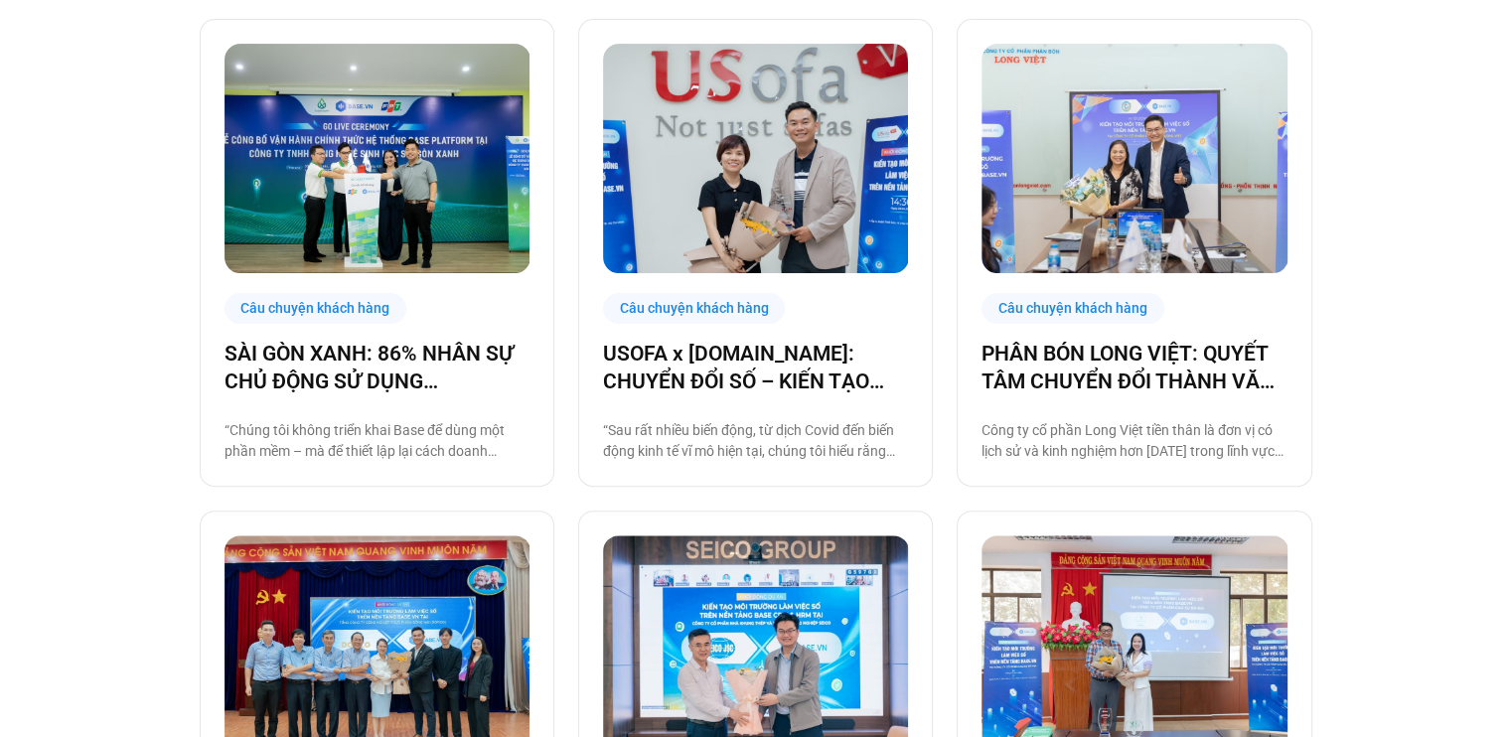  Describe the element at coordinates (755, 441) in the screenshot. I see `p: “Sau rất nhiều biến động, từ dịch Covid đến biến động kinh tế vĩ mô hiện tại, chúng tôi hiểu rằng...` at that location.